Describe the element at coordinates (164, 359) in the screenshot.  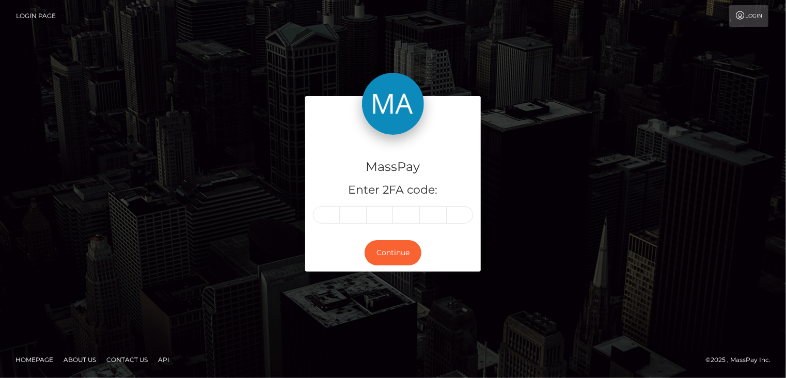
I see `a: API` at that location.